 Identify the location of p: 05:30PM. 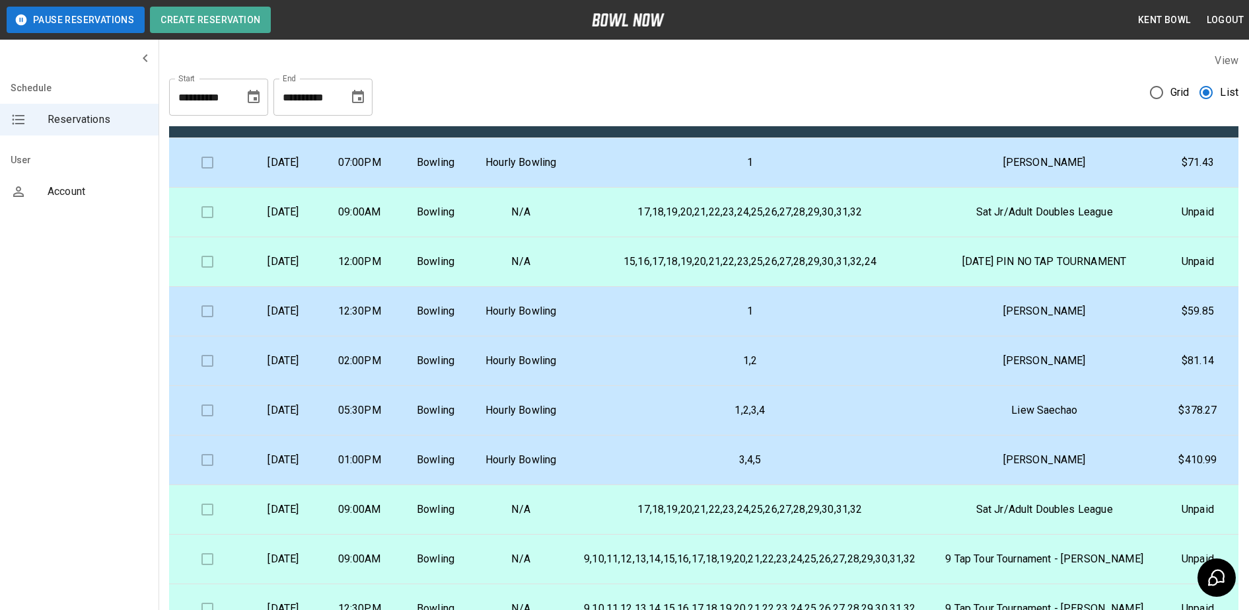
(359, 410).